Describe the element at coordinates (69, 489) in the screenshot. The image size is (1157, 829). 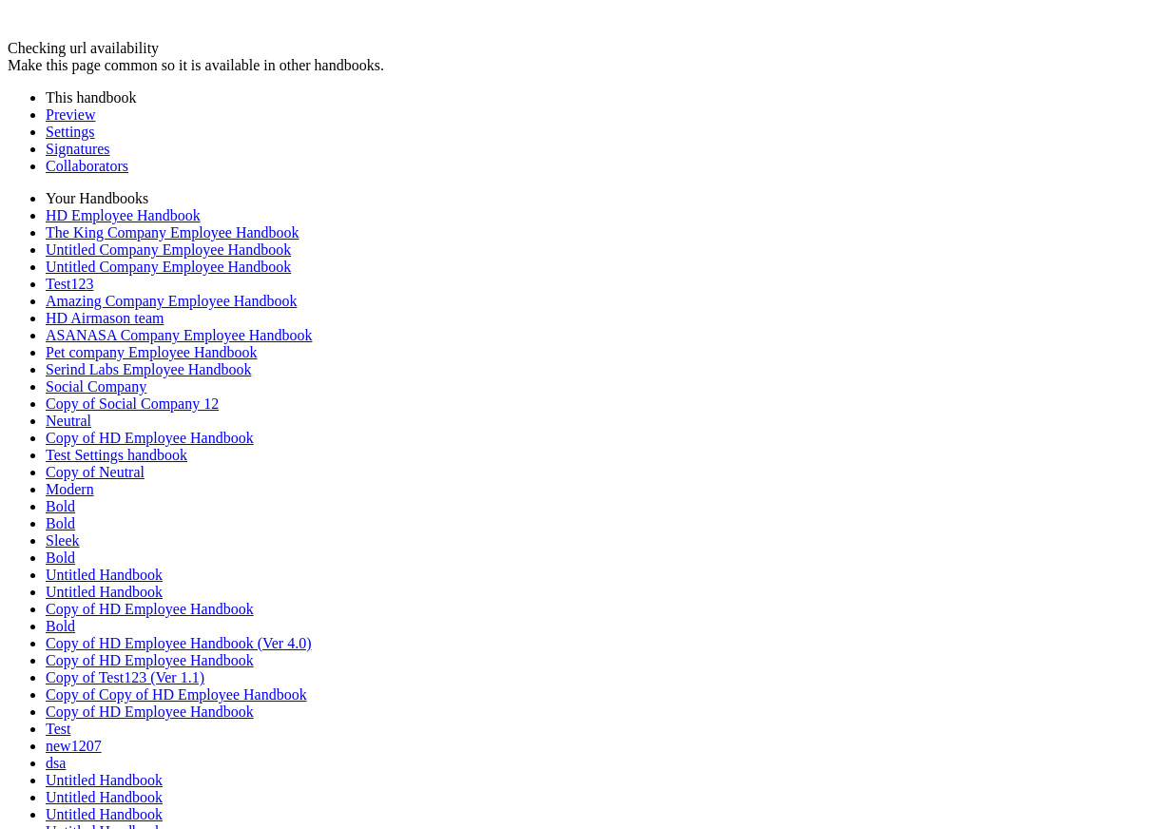
I see `a: Modern` at that location.